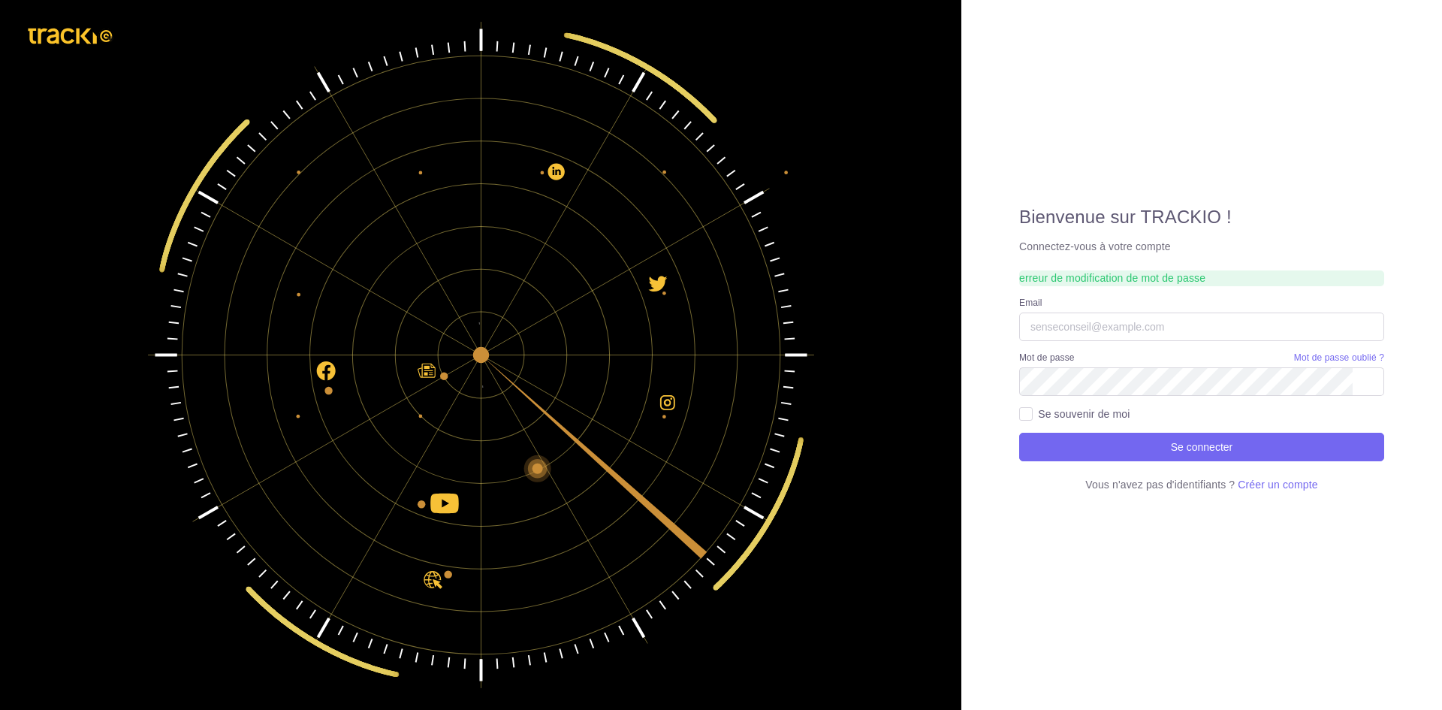 This screenshot has width=1442, height=710. Describe the element at coordinates (1159, 484) in the screenshot. I see `span: Vous n'avez pas d'identifiants ?` at that location.